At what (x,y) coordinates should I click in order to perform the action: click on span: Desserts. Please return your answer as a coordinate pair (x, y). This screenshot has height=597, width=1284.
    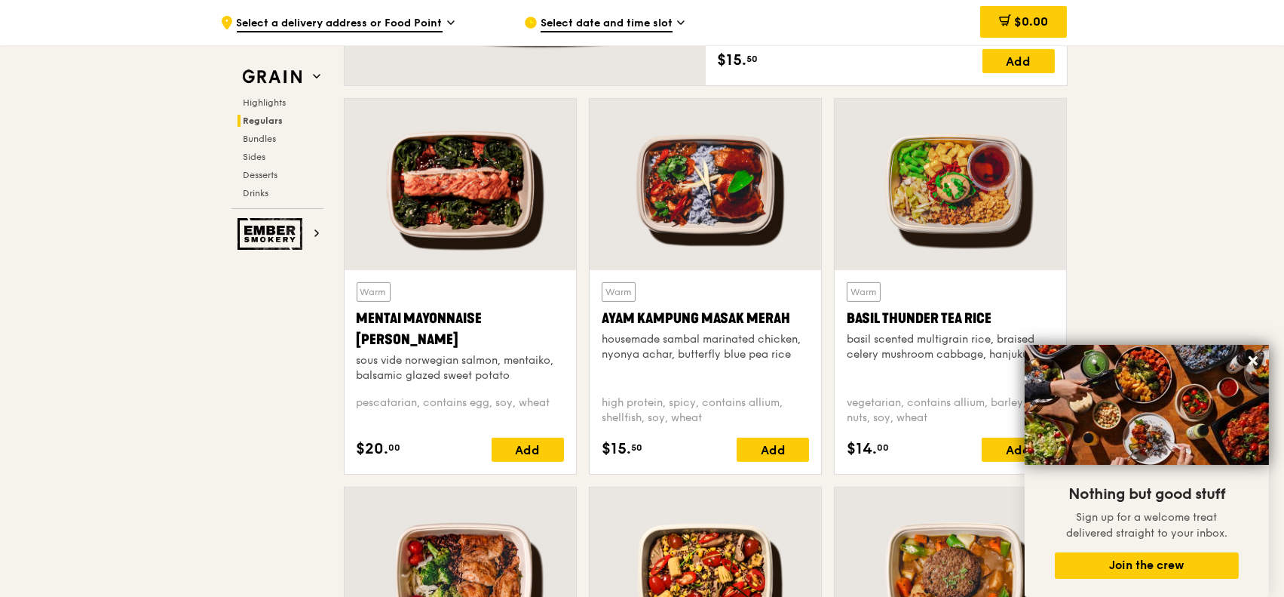
    Looking at the image, I should click on (261, 175).